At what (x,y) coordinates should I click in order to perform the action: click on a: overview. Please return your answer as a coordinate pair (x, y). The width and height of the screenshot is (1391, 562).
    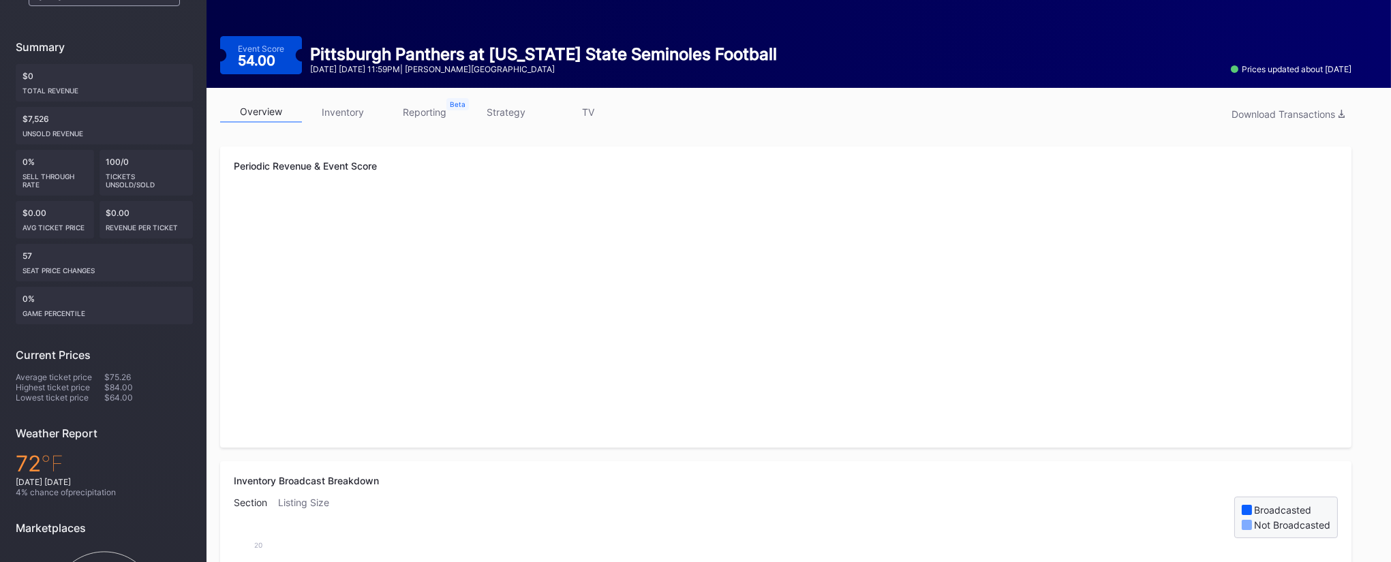
    Looking at the image, I should click on (261, 112).